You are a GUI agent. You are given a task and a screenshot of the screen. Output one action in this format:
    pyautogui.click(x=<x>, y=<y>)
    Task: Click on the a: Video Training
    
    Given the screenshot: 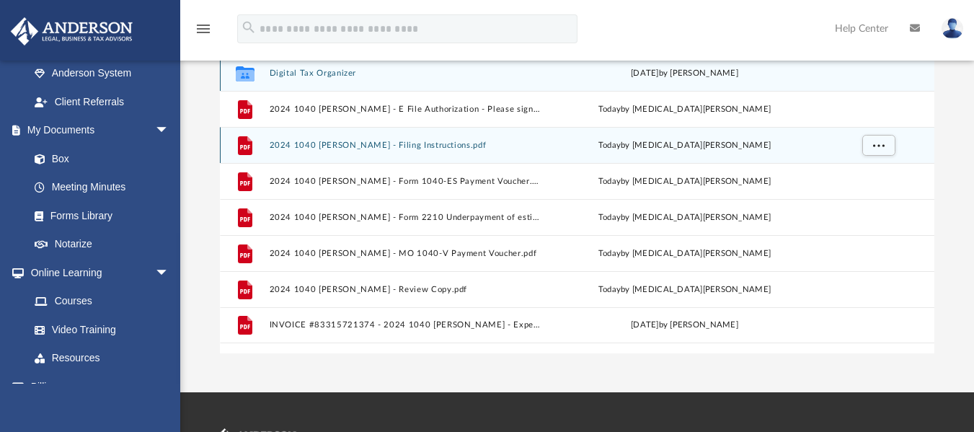 What is the action you would take?
    pyautogui.click(x=98, y=329)
    